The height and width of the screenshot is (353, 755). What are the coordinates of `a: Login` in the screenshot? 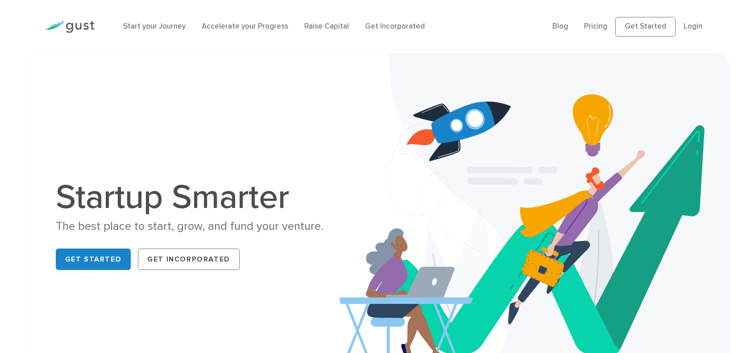 It's located at (693, 26).